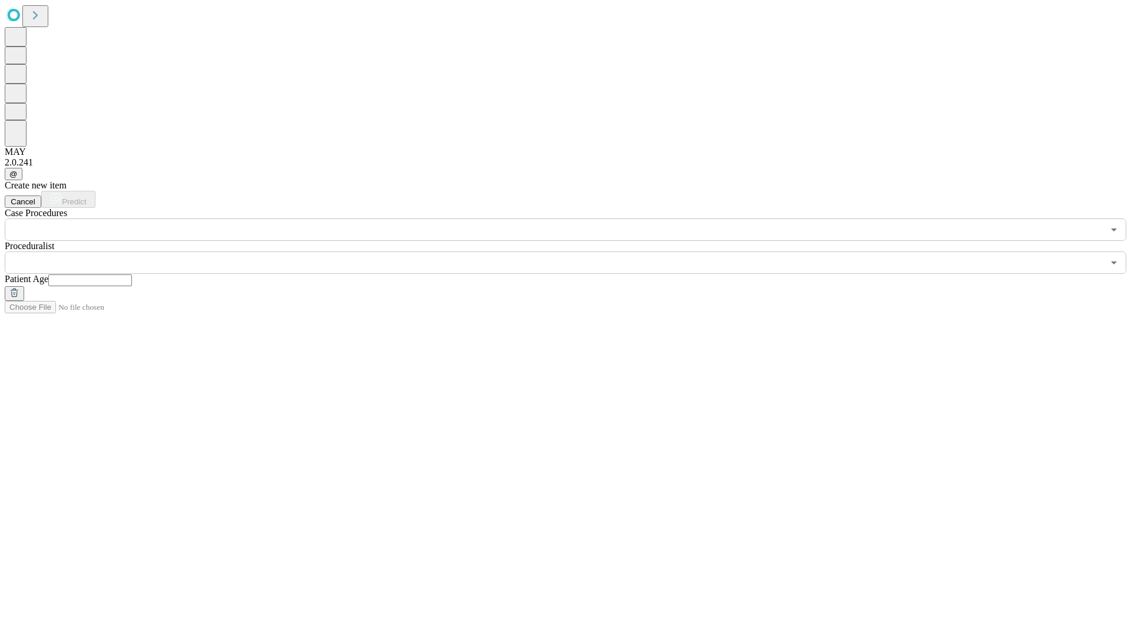 The width and height of the screenshot is (1131, 636). Describe the element at coordinates (68, 199) in the screenshot. I see `button: Predict` at that location.